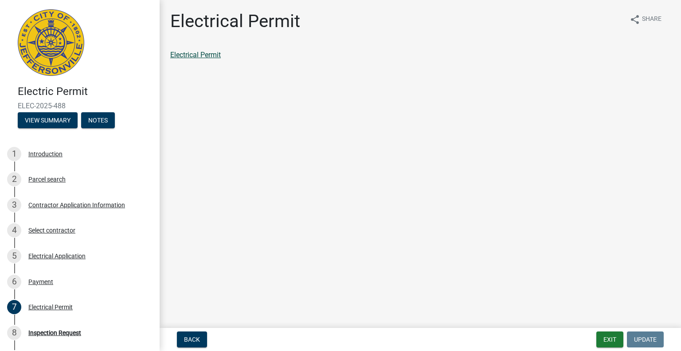 The width and height of the screenshot is (681, 351). I want to click on div: Electrical Permit, so click(51, 307).